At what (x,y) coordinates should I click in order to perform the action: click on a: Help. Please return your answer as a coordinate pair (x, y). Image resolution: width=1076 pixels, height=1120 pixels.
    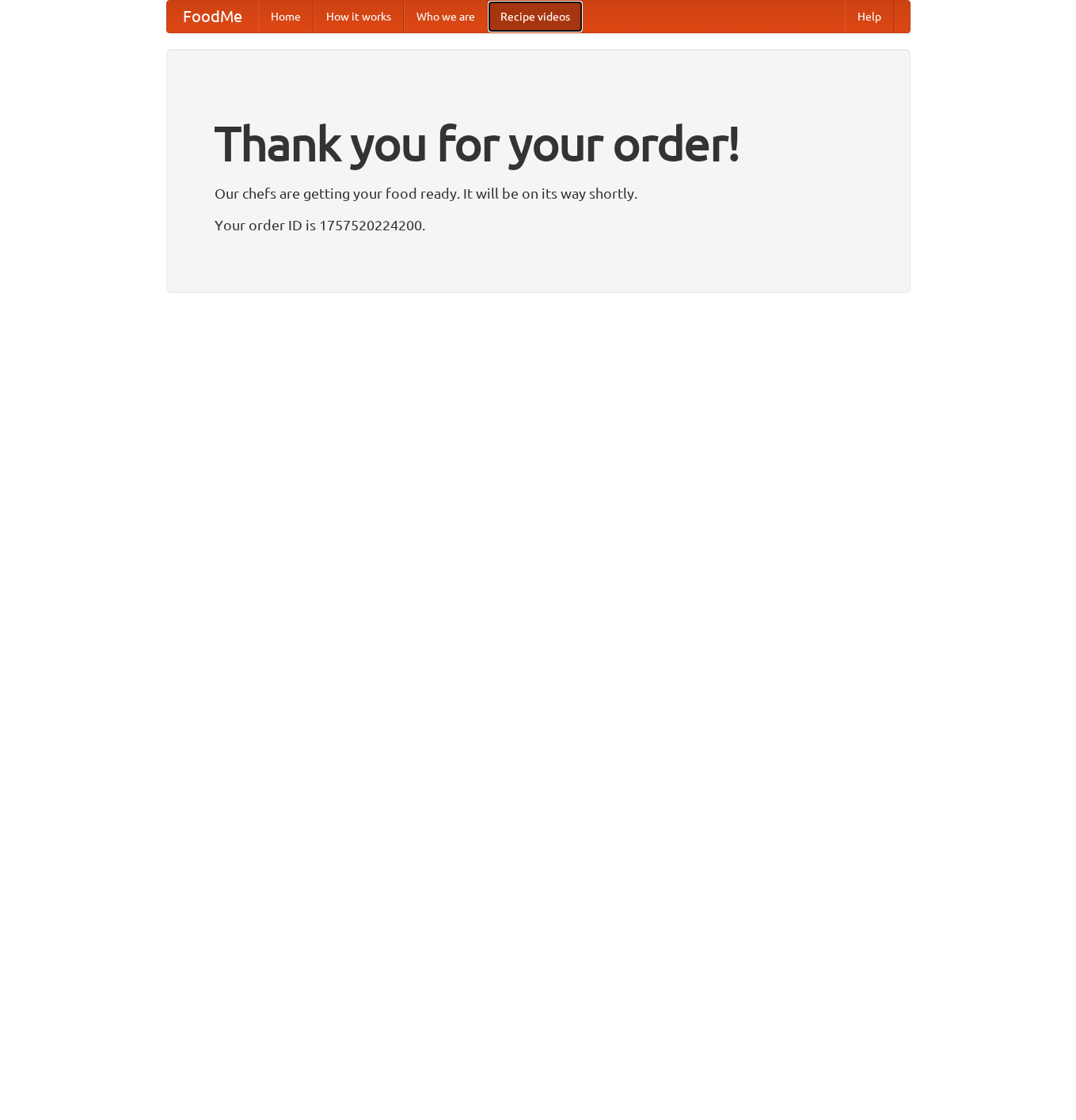
    Looking at the image, I should click on (869, 17).